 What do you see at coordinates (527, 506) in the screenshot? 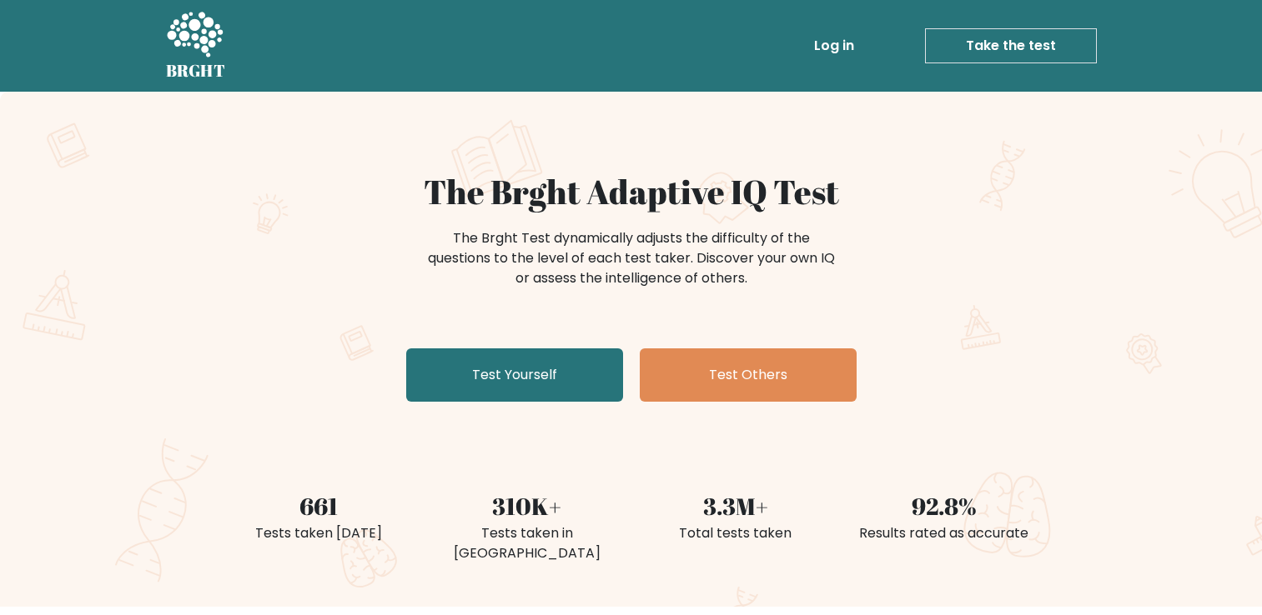
I see `div: 310K+` at bounding box center [527, 506].